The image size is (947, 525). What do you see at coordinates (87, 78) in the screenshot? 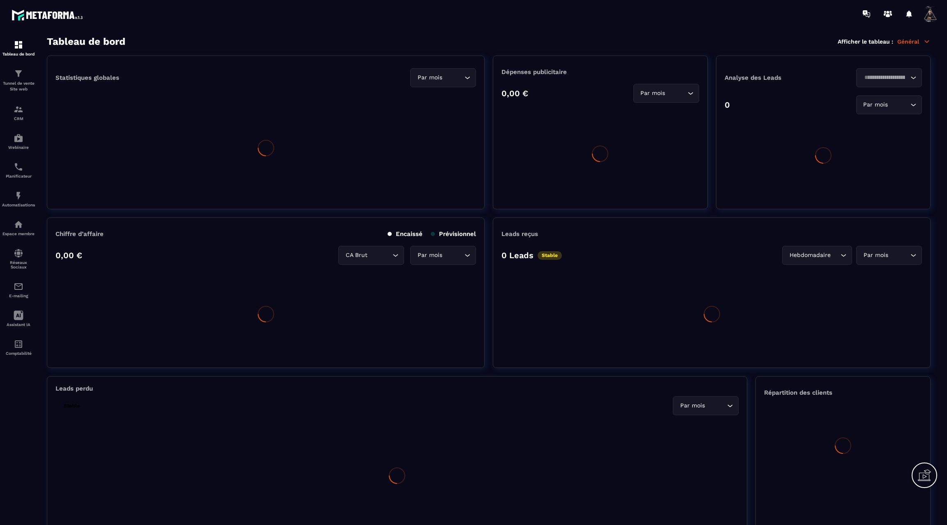
I see `p: Statistiques globales` at bounding box center [87, 78].